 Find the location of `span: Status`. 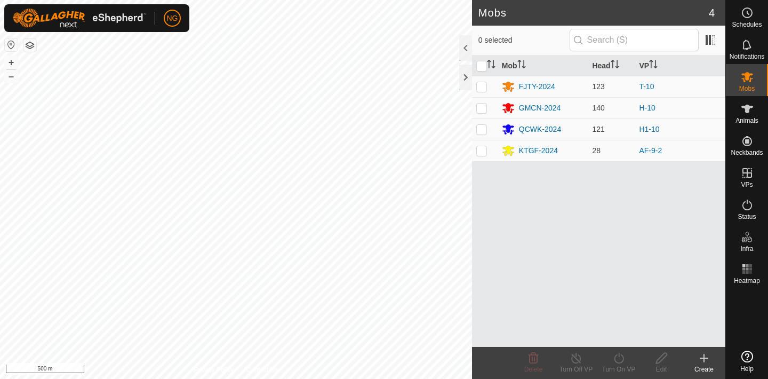

span: Status is located at coordinates (747, 217).